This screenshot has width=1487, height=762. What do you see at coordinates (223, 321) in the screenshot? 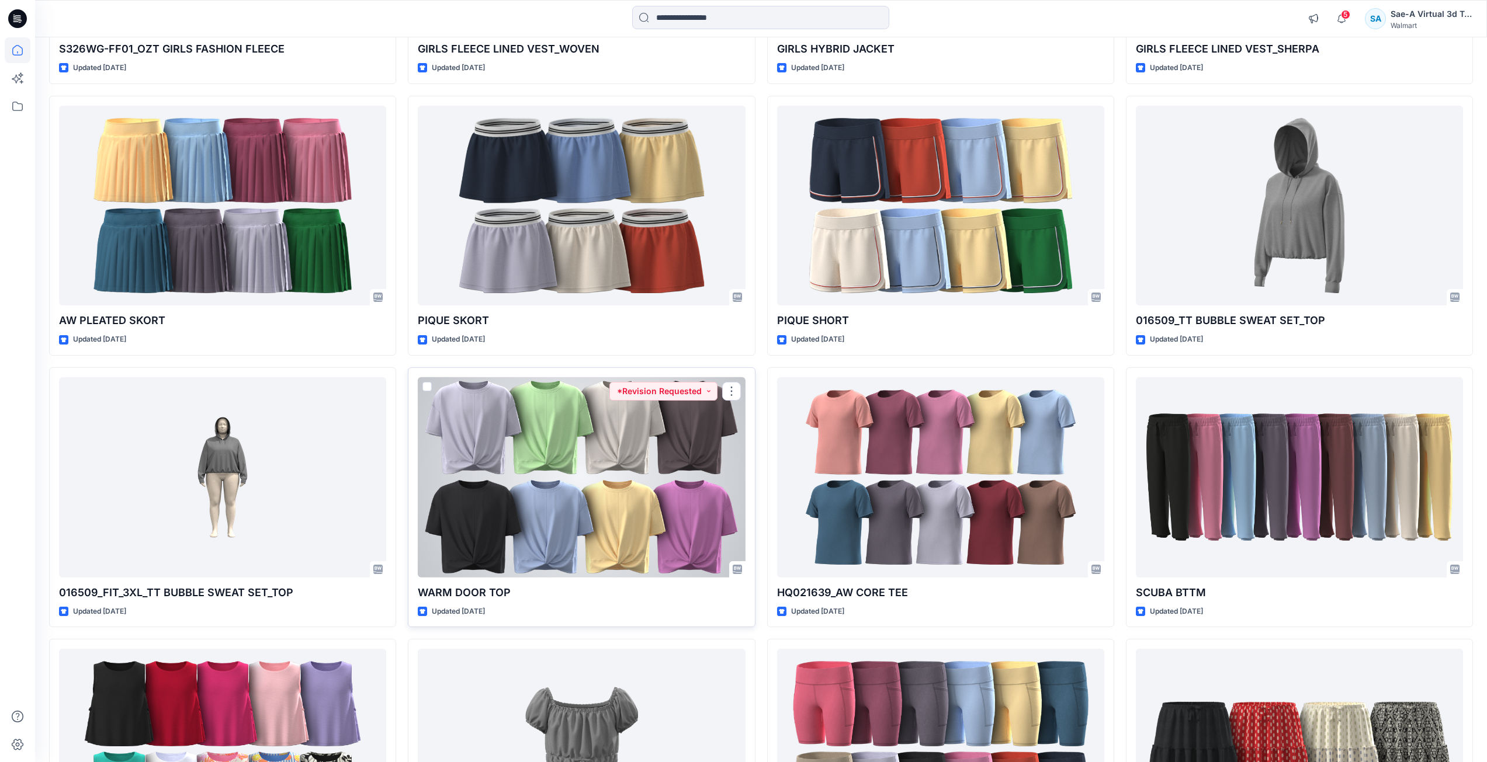
I see `p: AW PLEATED SKORT` at bounding box center [223, 321].